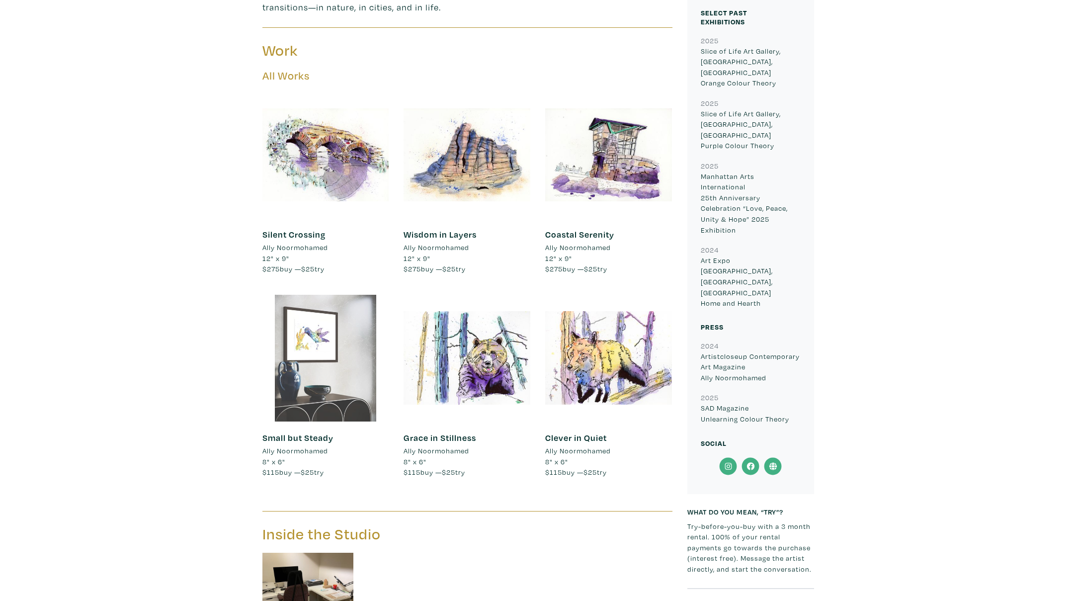  What do you see at coordinates (751, 203) in the screenshot?
I see `p: Manhattan Arts International 25th Anniversary Celebration “Love, Peace, Unity & Hope” 2025 Exhibi...` at bounding box center [751, 203].